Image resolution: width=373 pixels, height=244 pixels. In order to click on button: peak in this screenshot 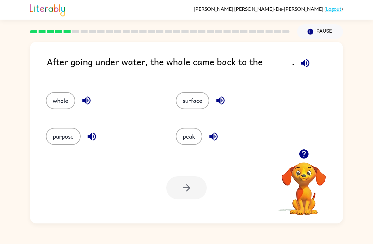, I will do `click(189, 136)`.